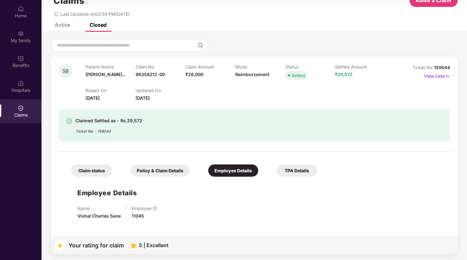 Image resolution: width=467 pixels, height=260 pixels. I want to click on p: Name, so click(99, 208).